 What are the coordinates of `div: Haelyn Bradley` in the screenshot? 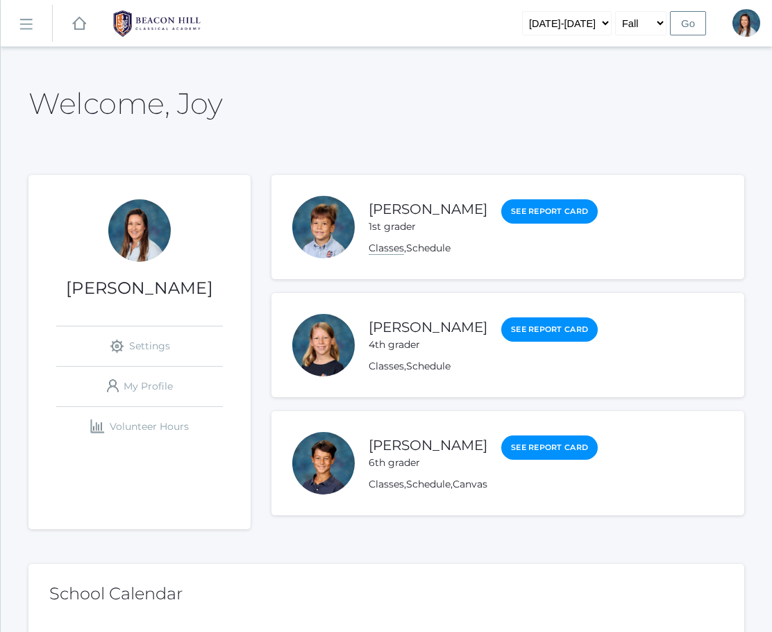 It's located at (324, 345).